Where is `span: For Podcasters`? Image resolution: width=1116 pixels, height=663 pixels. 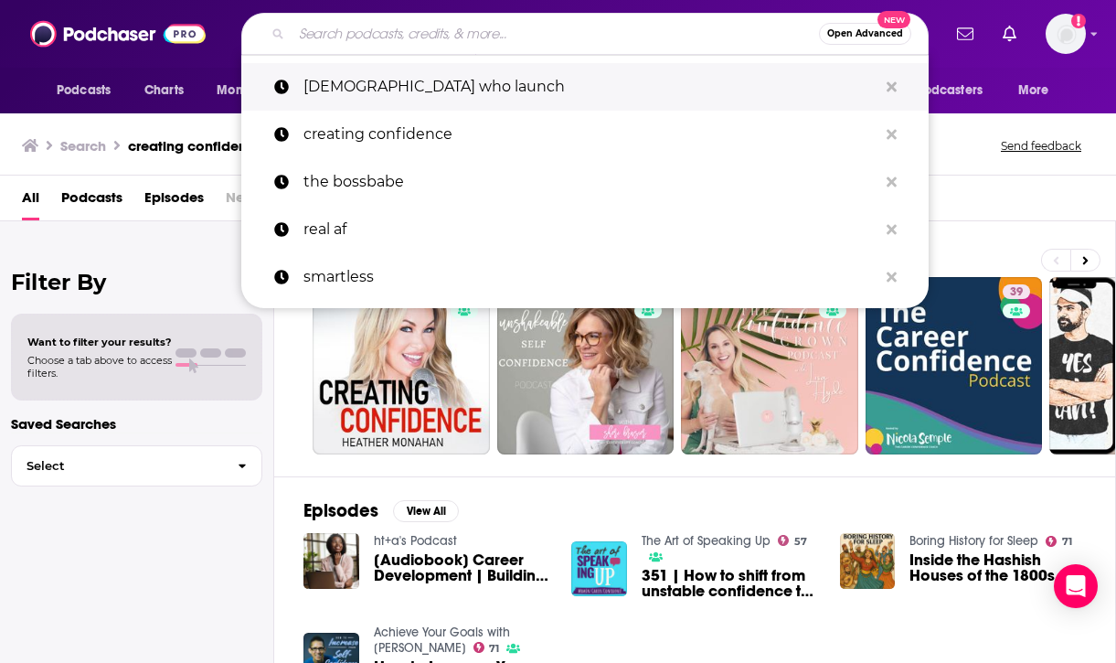
span: For Podcasters is located at coordinates (939, 90).